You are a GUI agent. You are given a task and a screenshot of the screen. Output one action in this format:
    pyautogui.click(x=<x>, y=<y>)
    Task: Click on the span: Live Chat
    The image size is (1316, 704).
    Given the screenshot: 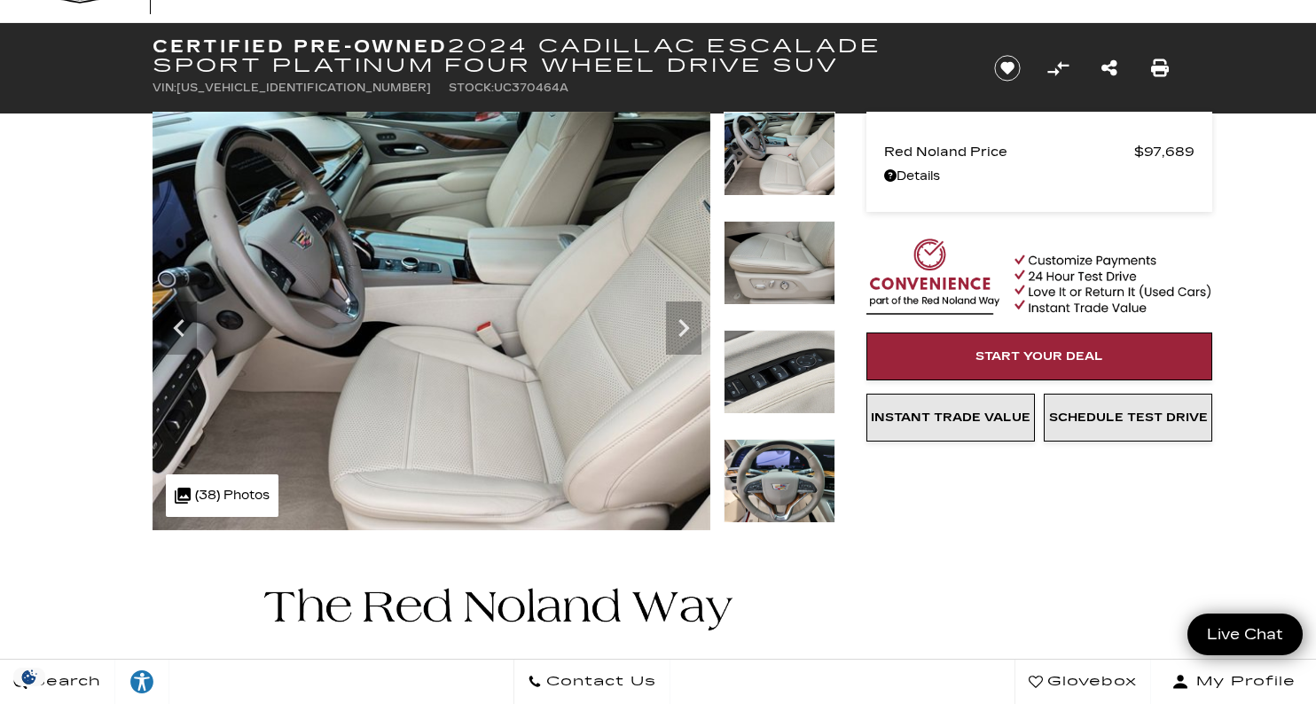 What is the action you would take?
    pyautogui.click(x=1245, y=634)
    